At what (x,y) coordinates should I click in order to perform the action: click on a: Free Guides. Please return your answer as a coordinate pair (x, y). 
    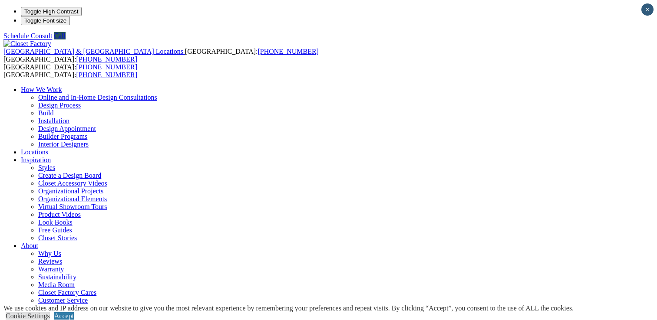
    Looking at the image, I should click on (55, 230).